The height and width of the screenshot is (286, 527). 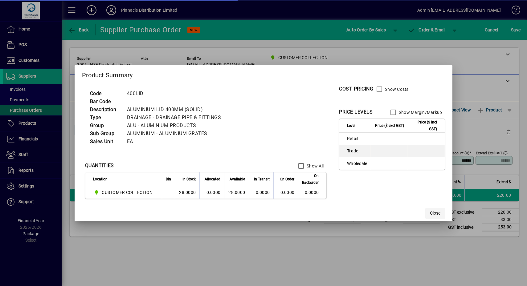 I want to click on span: Close, so click(x=435, y=213).